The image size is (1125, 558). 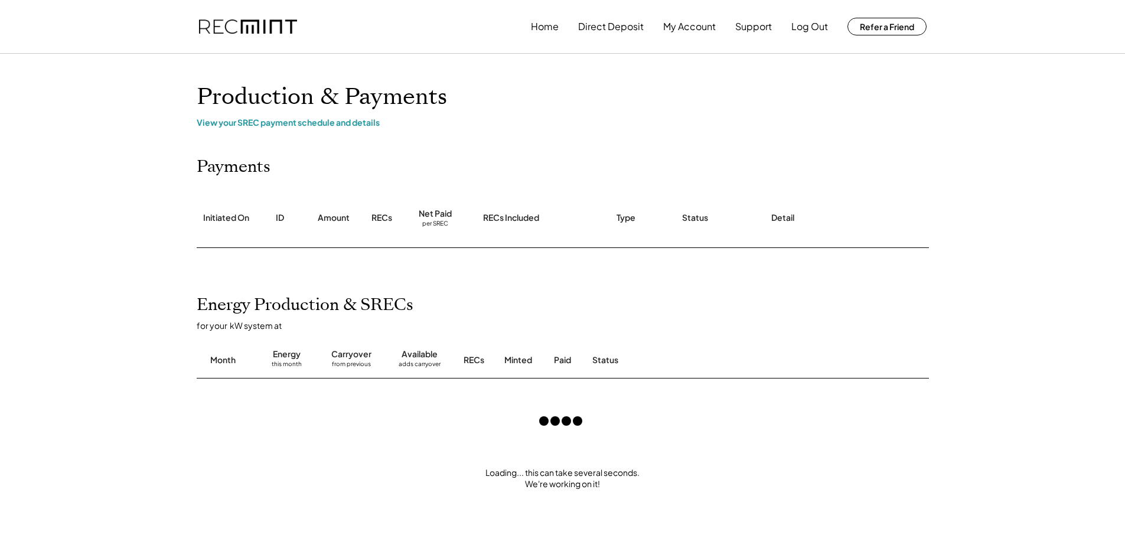 I want to click on div: Available, so click(x=419, y=354).